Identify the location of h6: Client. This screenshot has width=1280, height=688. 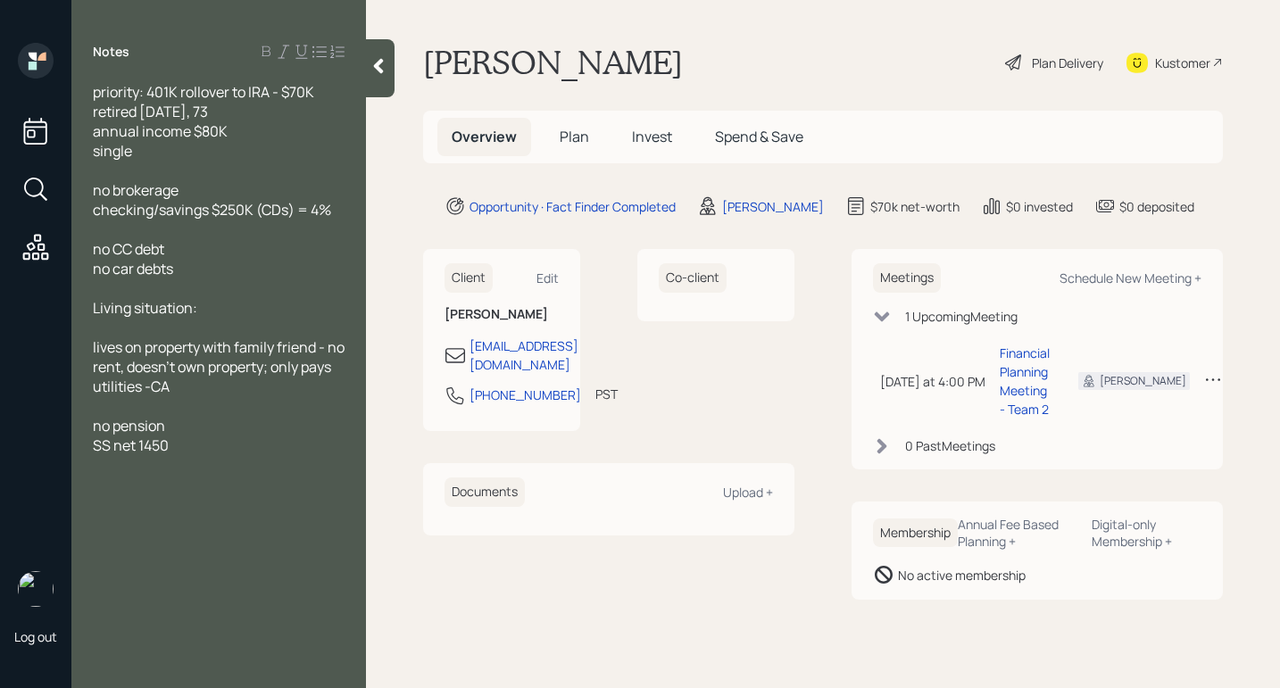
(468, 278).